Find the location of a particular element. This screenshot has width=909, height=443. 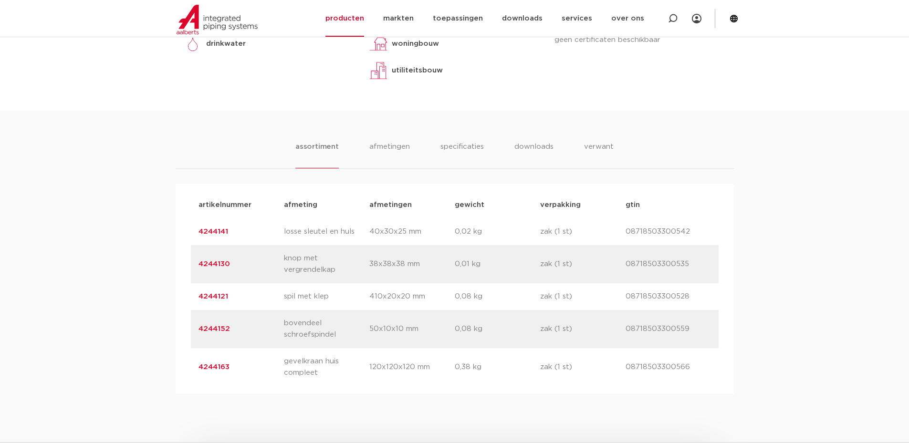

a: 4244163 is located at coordinates (214, 367).